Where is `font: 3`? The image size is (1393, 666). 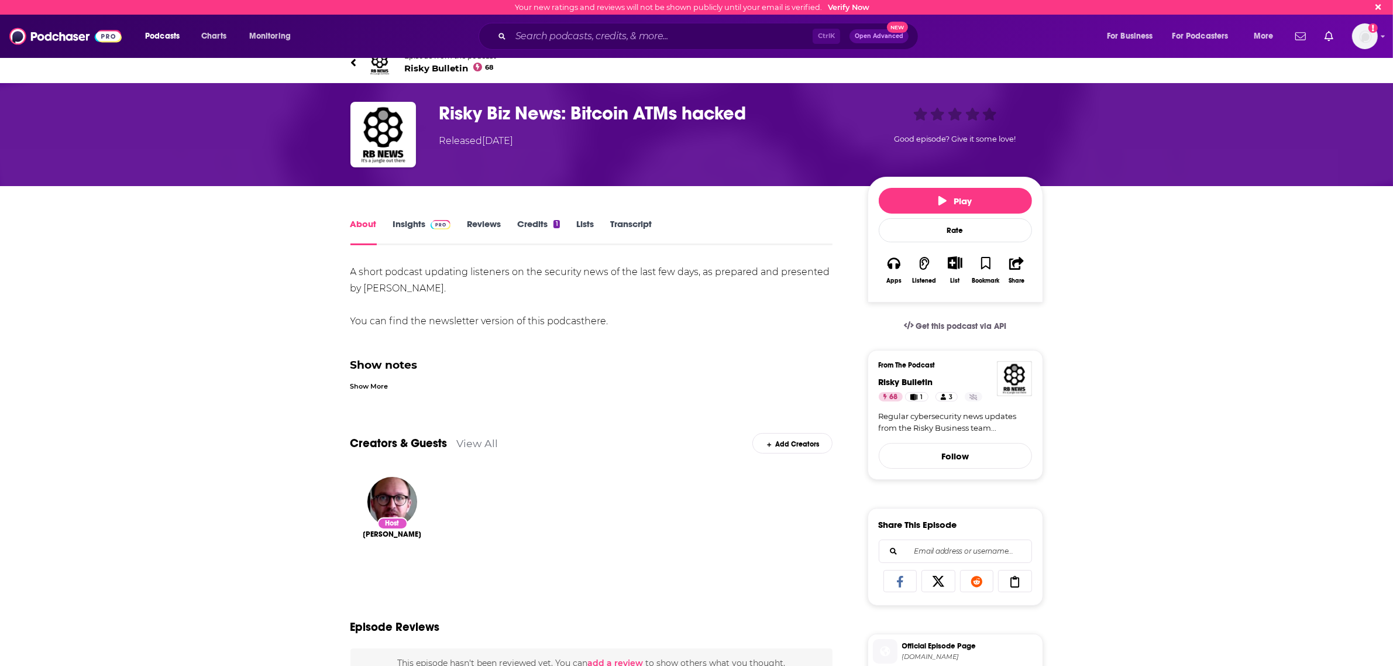 font: 3 is located at coordinates (951, 397).